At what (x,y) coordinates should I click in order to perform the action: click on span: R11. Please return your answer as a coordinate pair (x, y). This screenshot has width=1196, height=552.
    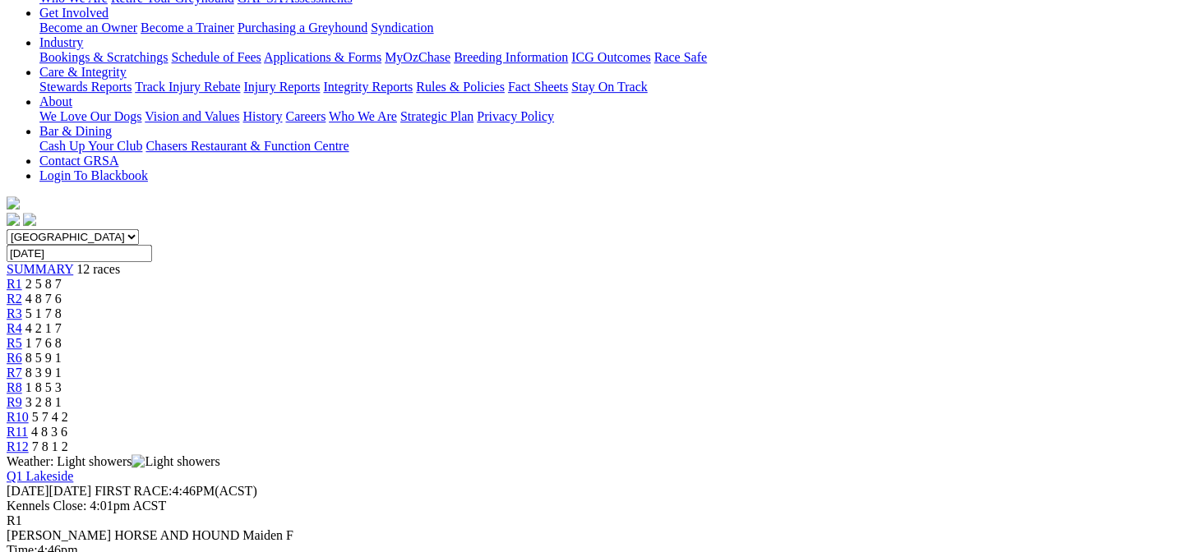
    Looking at the image, I should click on (17, 432).